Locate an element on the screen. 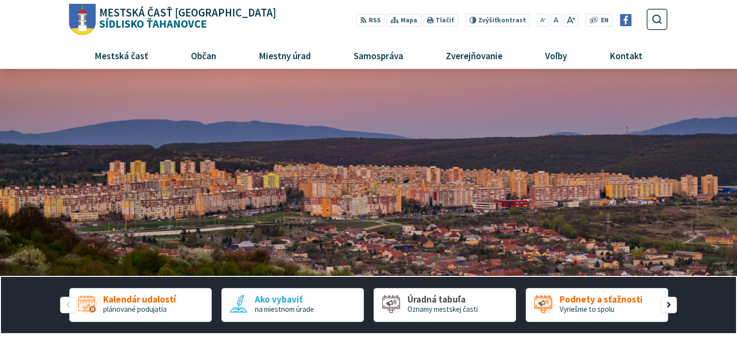  div: 3 / 5 is located at coordinates (445, 305).